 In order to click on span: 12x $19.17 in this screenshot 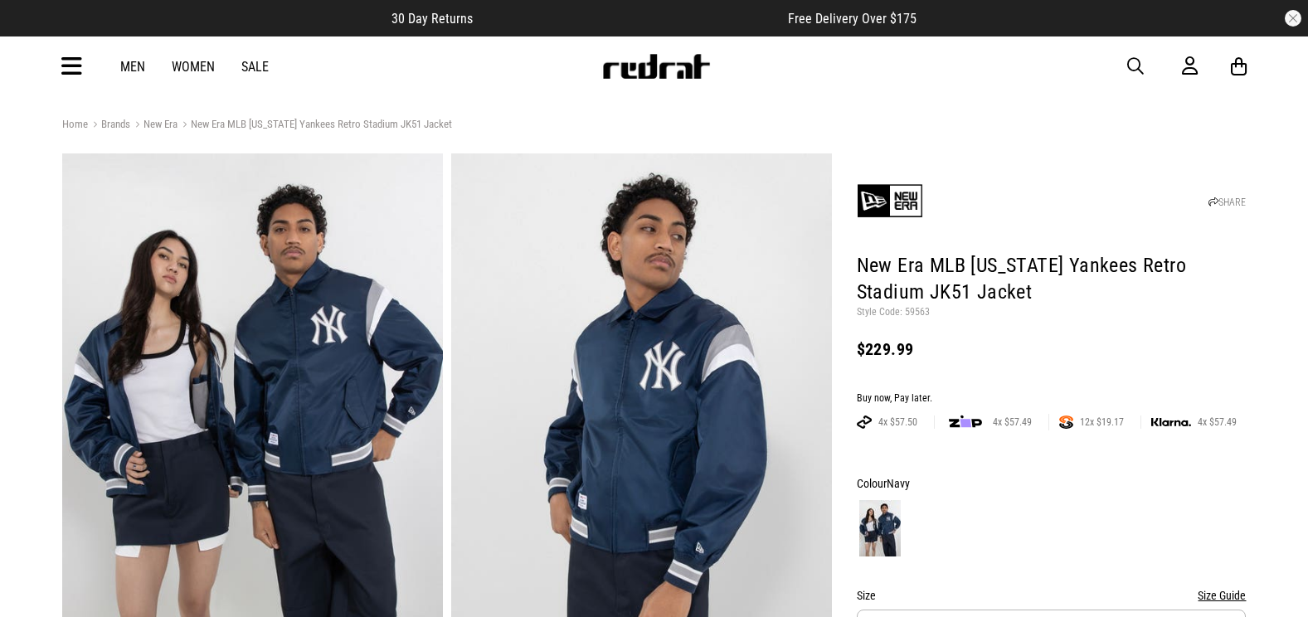, I will do `click(1101, 422)`.